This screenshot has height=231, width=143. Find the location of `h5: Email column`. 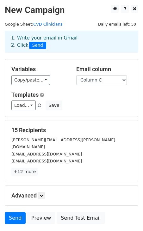

h5: Email column is located at coordinates (104, 69).